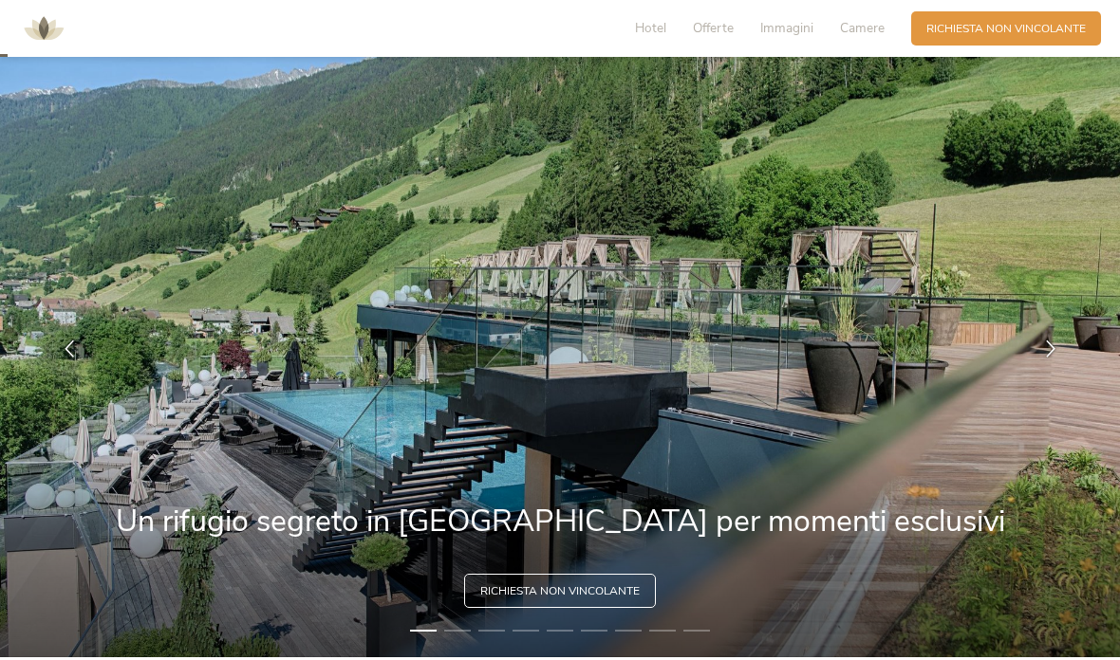  What do you see at coordinates (787, 28) in the screenshot?
I see `span: Immagini` at bounding box center [787, 28].